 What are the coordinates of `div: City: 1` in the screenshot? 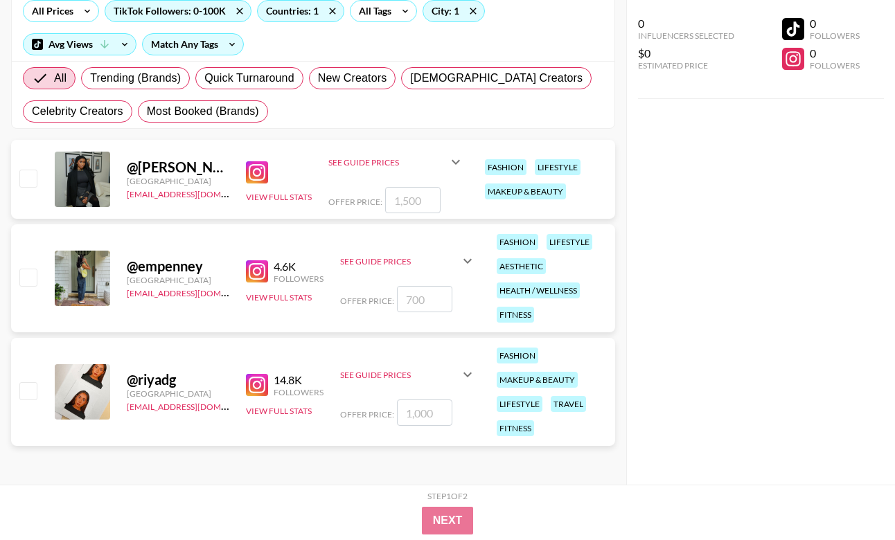 It's located at (454, 11).